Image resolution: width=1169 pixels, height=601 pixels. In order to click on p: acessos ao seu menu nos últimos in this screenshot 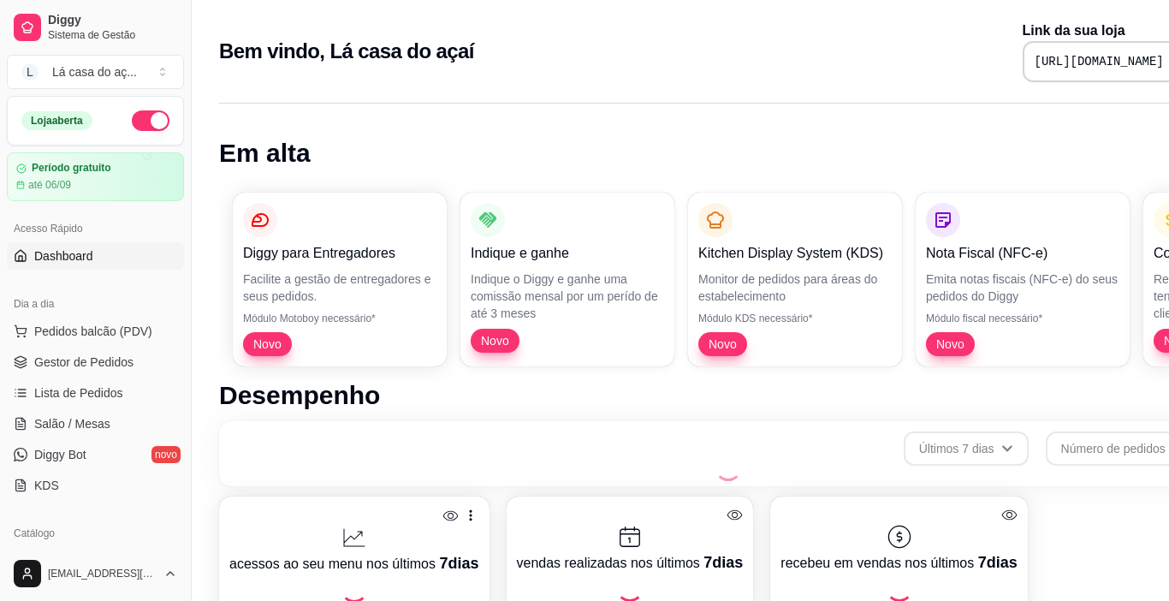, I will do `click(354, 563)`.